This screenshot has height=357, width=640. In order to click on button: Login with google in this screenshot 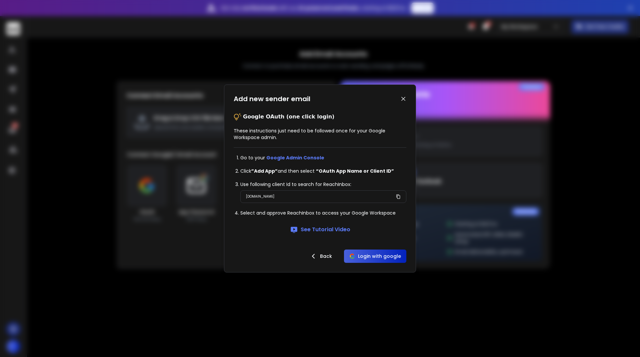, I will do `click(375, 256)`.